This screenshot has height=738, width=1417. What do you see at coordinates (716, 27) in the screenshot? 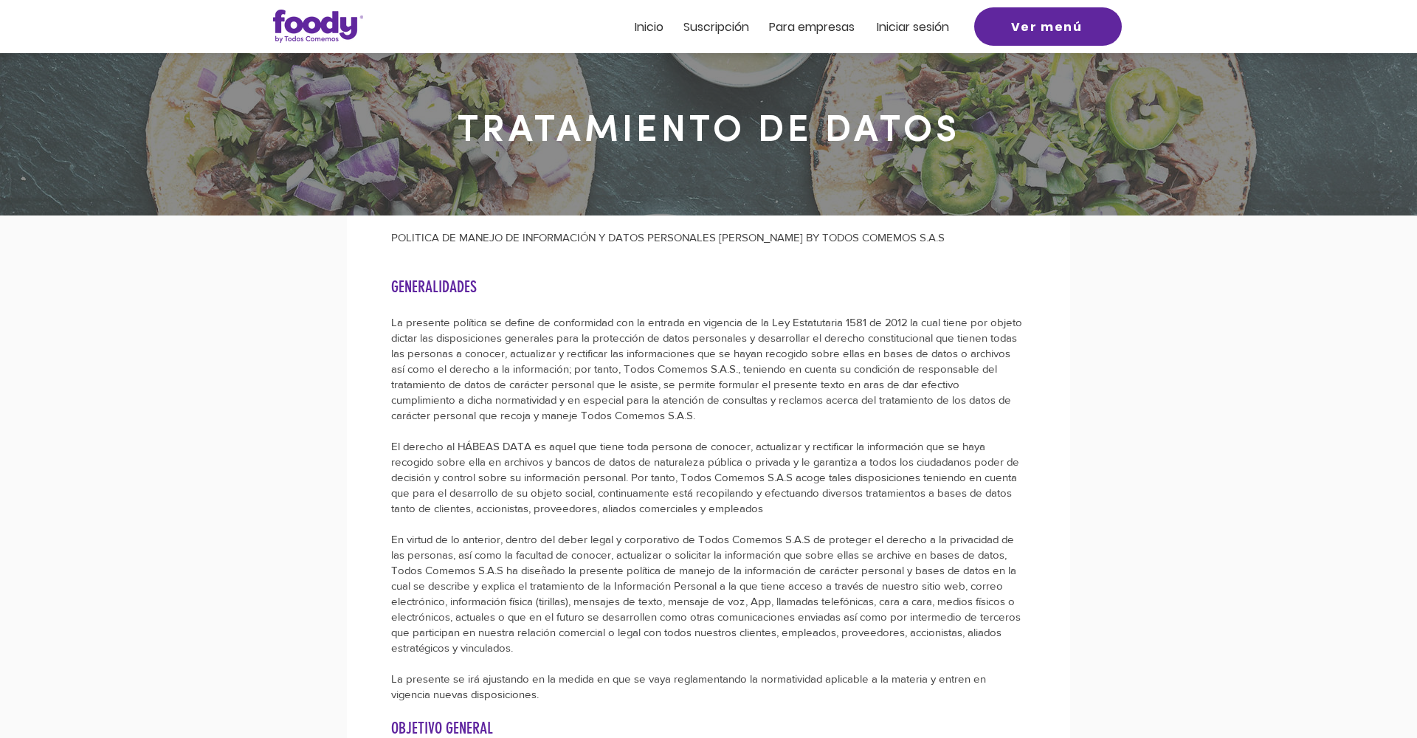
I see `span: Suscripción` at bounding box center [716, 27].